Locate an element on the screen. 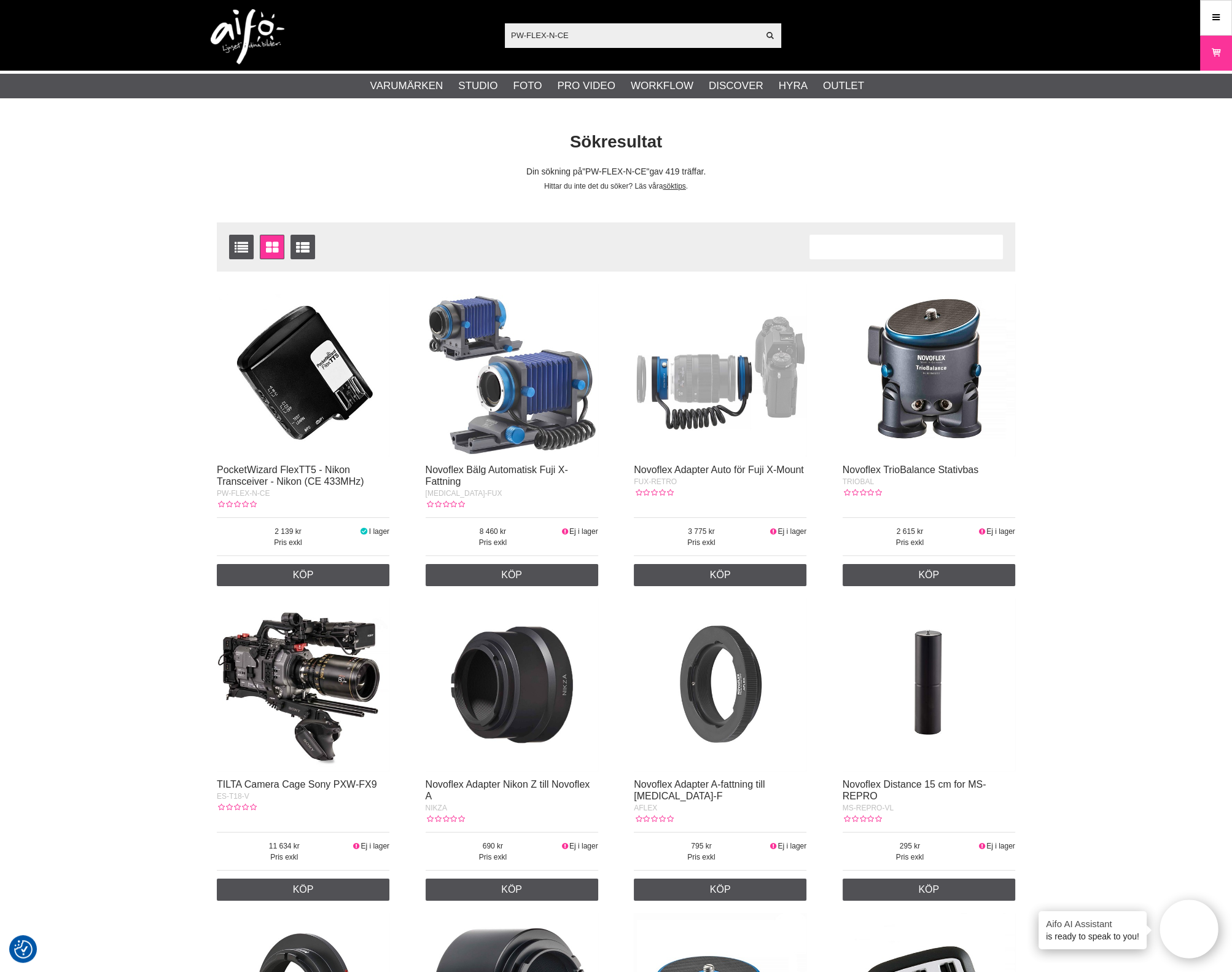  span: 2 615 is located at coordinates (910, 531).